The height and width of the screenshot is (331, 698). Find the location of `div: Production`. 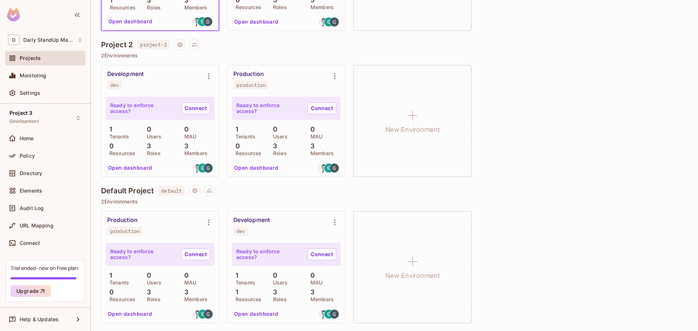

div: Production is located at coordinates (248, 74).